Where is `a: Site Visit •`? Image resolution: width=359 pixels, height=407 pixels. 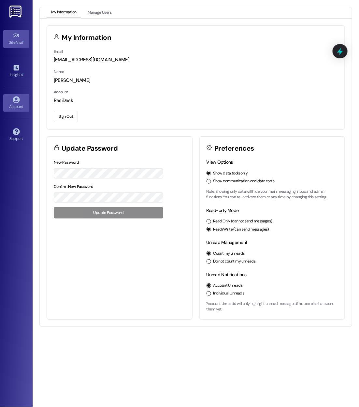 a: Site Visit • is located at coordinates (16, 39).